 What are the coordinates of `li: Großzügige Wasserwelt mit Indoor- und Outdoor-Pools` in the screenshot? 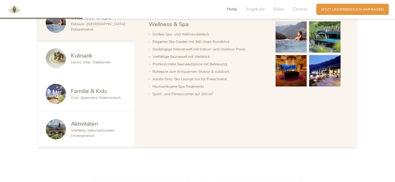 It's located at (209, 49).